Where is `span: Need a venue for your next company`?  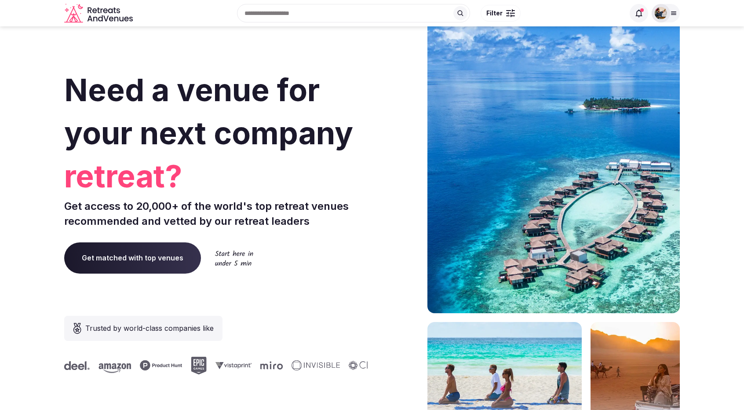 span: Need a venue for your next company is located at coordinates (208, 111).